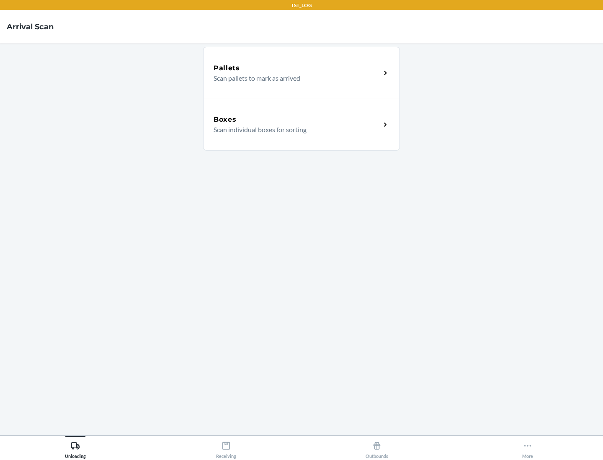 Image resolution: width=603 pixels, height=460 pixels. What do you see at coordinates (226, 449) in the screenshot?
I see `div: Receiving` at bounding box center [226, 449].